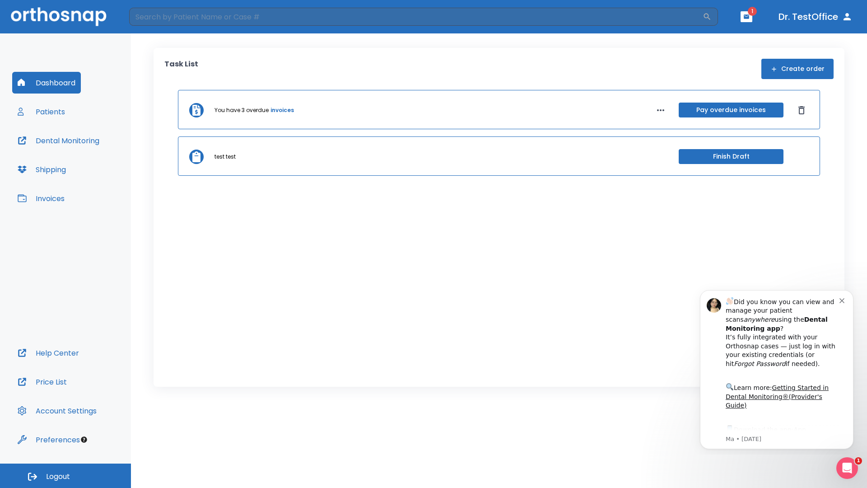  What do you see at coordinates (96, 55) in the screenshot?
I see `div: Did you know you can view and manage your patient scans using the ? It’s fully integrated with yo...` at bounding box center [96, 55].